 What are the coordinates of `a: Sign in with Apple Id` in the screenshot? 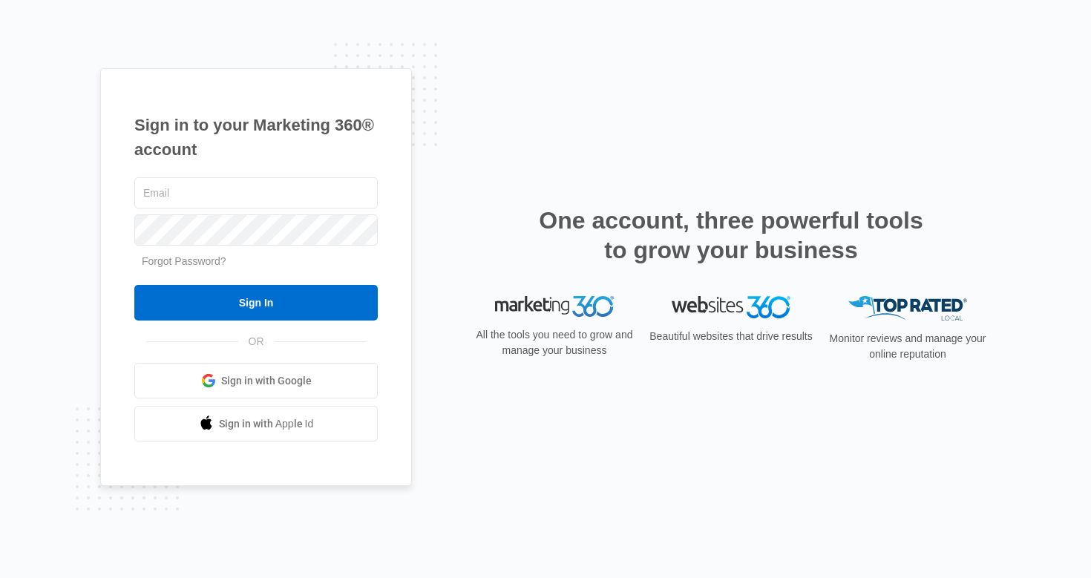 It's located at (256, 424).